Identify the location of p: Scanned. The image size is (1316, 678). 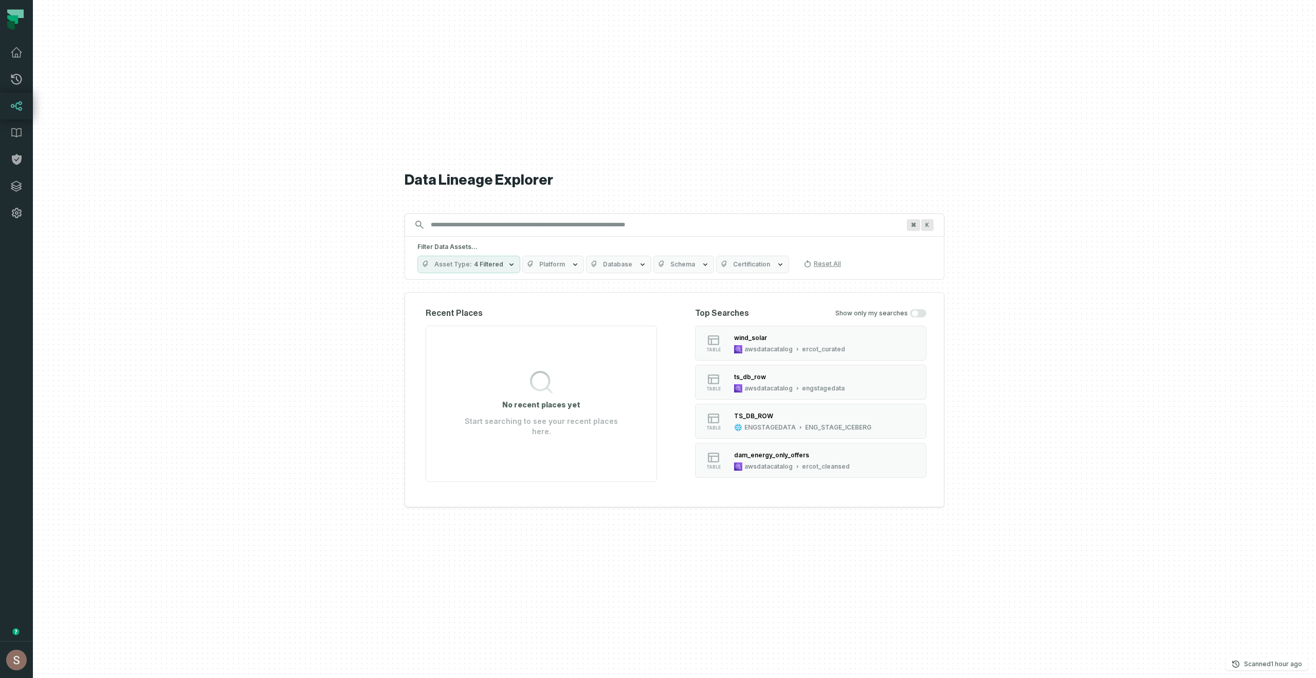
(1273, 664).